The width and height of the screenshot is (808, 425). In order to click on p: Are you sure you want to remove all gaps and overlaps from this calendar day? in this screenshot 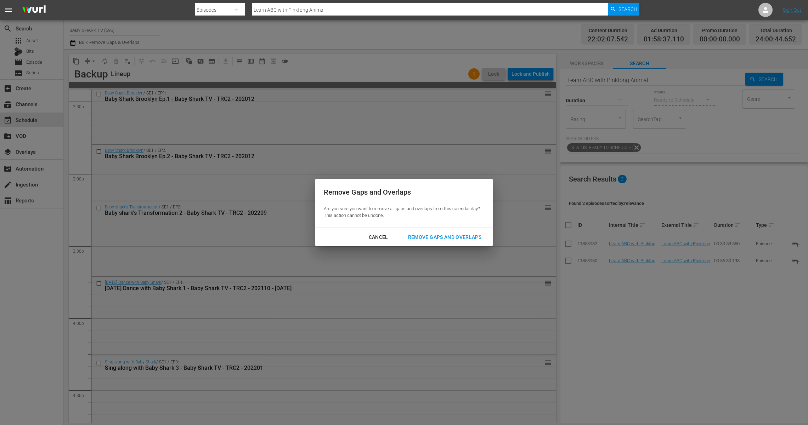, I will do `click(401, 209)`.